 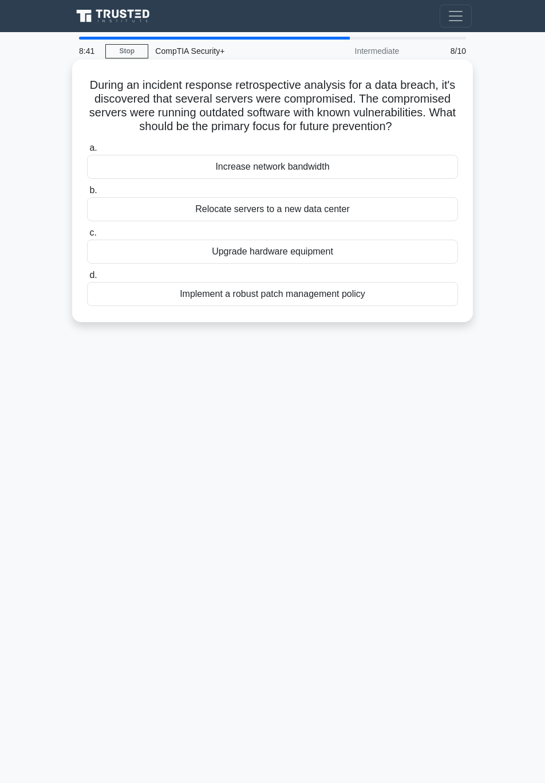 What do you see at coordinates (89, 51) in the screenshot?
I see `div: 8:41` at bounding box center [89, 51].